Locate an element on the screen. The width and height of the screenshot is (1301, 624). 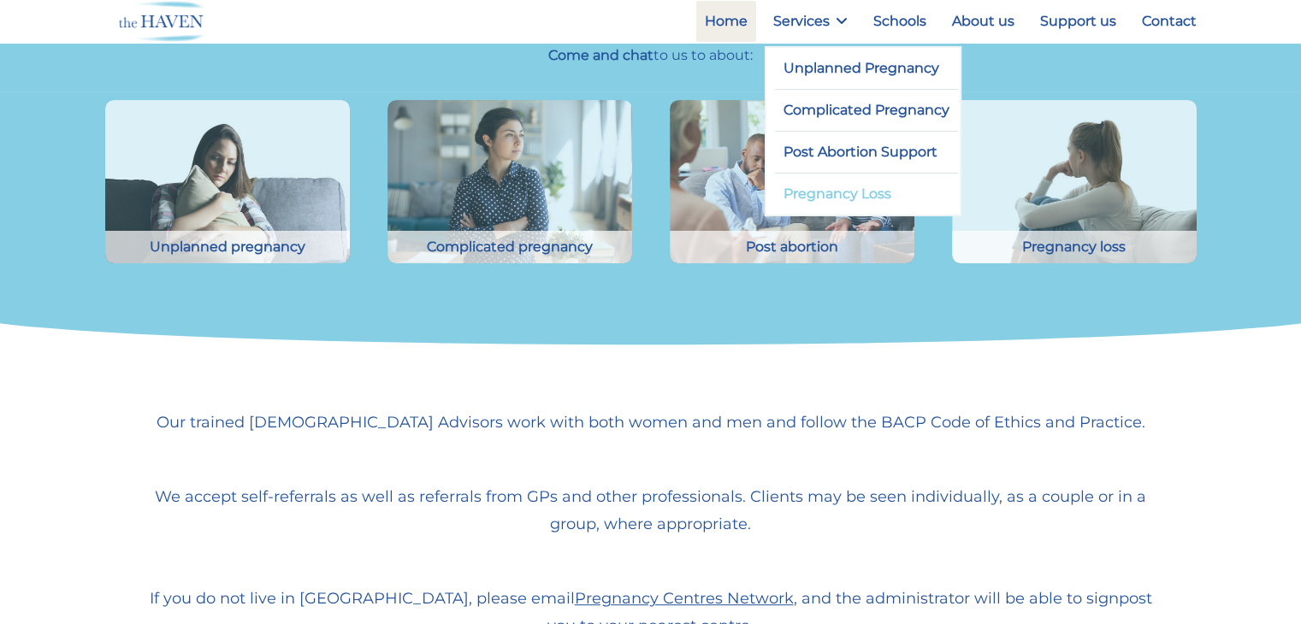
div: Unplanned pregnancy is located at coordinates (227, 247).